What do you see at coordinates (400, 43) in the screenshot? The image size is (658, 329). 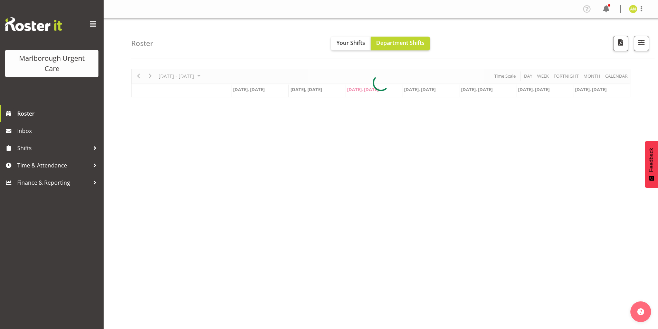 I see `span: Department Shifts` at bounding box center [400, 43].